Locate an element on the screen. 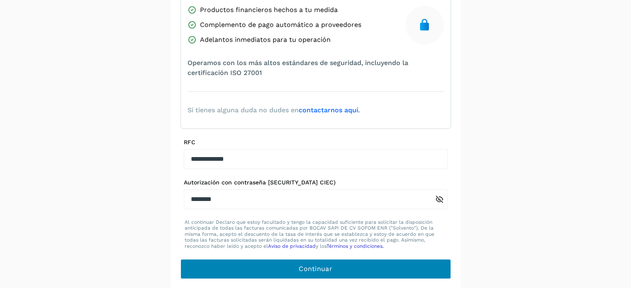 Image resolution: width=631 pixels, height=288 pixels. span: Adelantos inmediatos para tu operación is located at coordinates (265, 40).